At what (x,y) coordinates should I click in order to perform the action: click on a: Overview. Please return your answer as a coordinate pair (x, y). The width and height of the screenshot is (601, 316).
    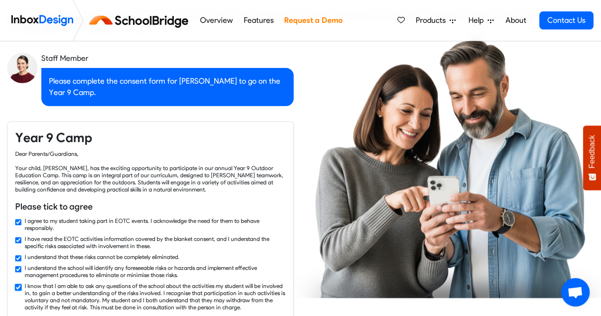
    Looking at the image, I should click on (216, 20).